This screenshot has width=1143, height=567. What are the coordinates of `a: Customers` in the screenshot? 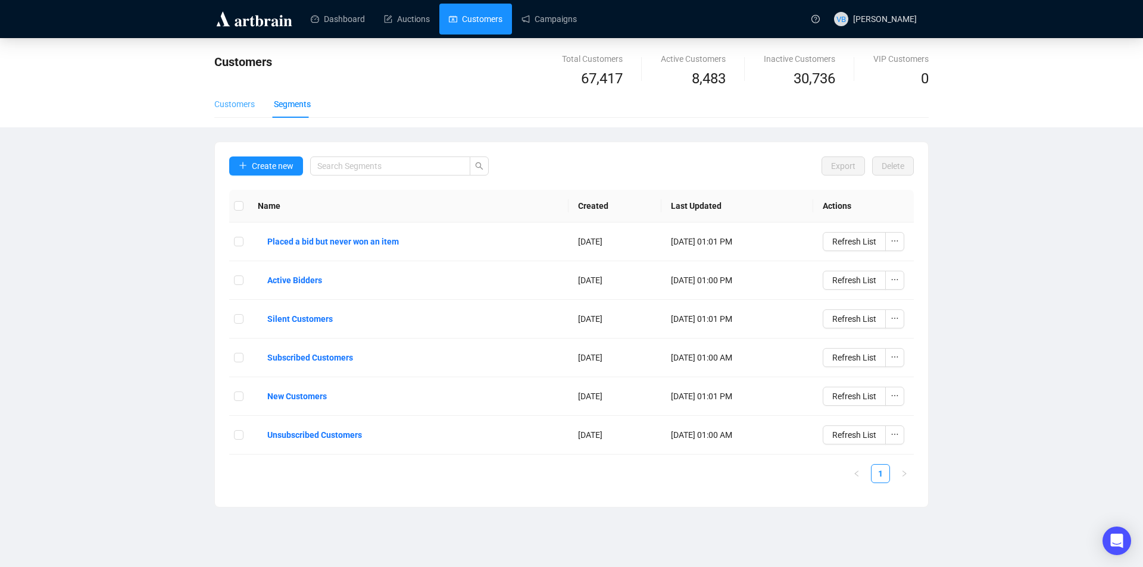 It's located at (476, 19).